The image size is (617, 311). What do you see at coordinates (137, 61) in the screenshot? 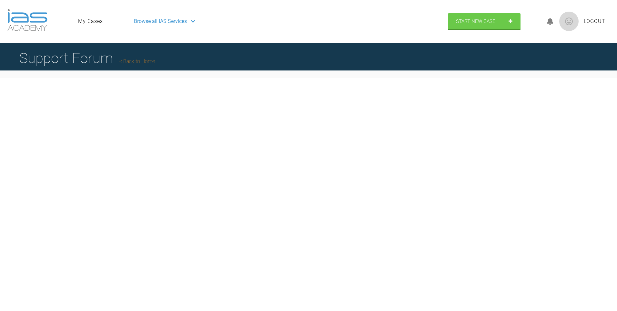
I see `a: Back to Home` at bounding box center [137, 61].